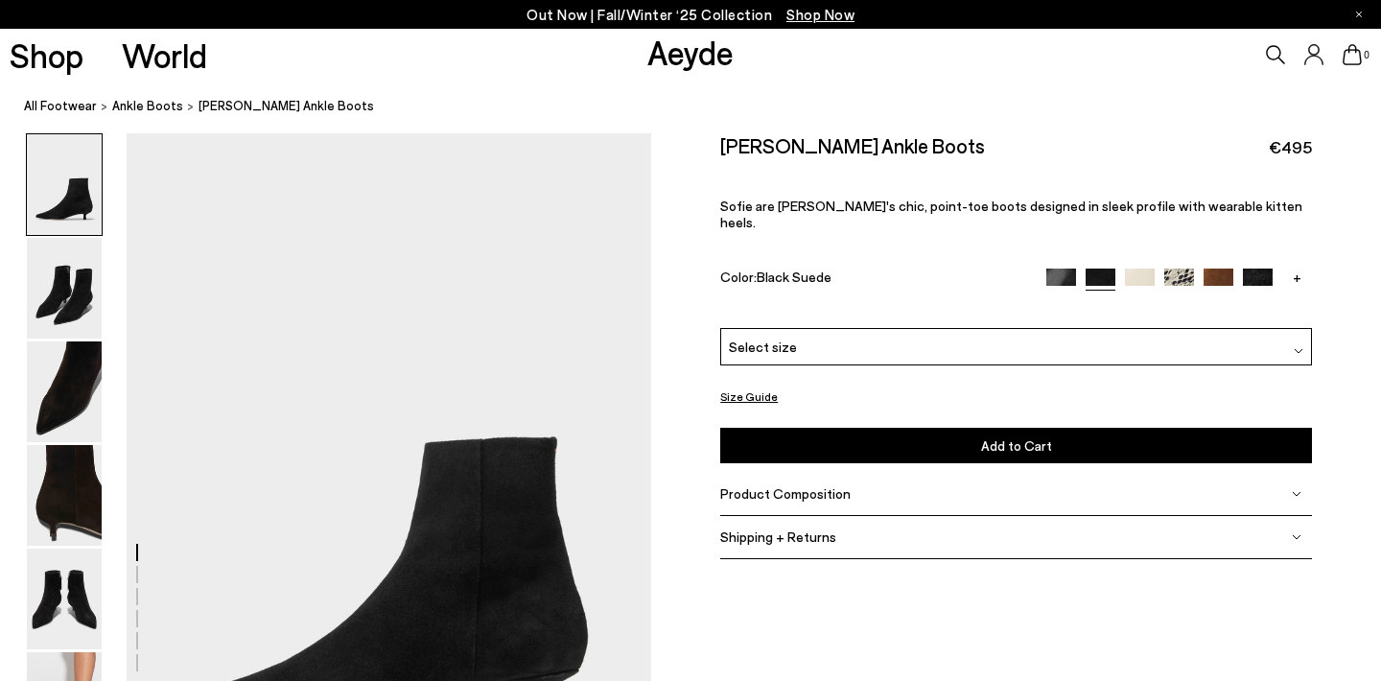  Describe the element at coordinates (64, 184) in the screenshot. I see `img: Sofie Suede Ankle Boots - Image 1` at that location.